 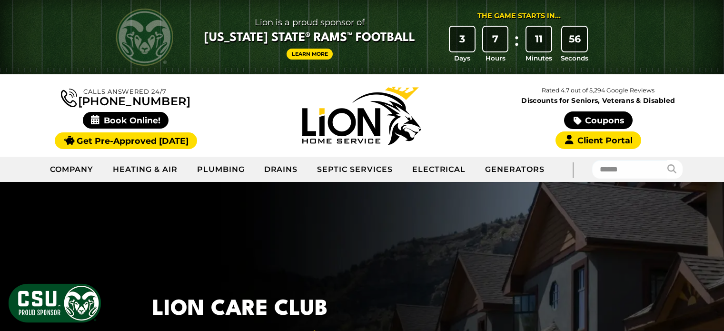 What do you see at coordinates (598, 90) in the screenshot?
I see `p: Rated 4.7 out of 5,294 Google Reviews` at bounding box center [598, 90].